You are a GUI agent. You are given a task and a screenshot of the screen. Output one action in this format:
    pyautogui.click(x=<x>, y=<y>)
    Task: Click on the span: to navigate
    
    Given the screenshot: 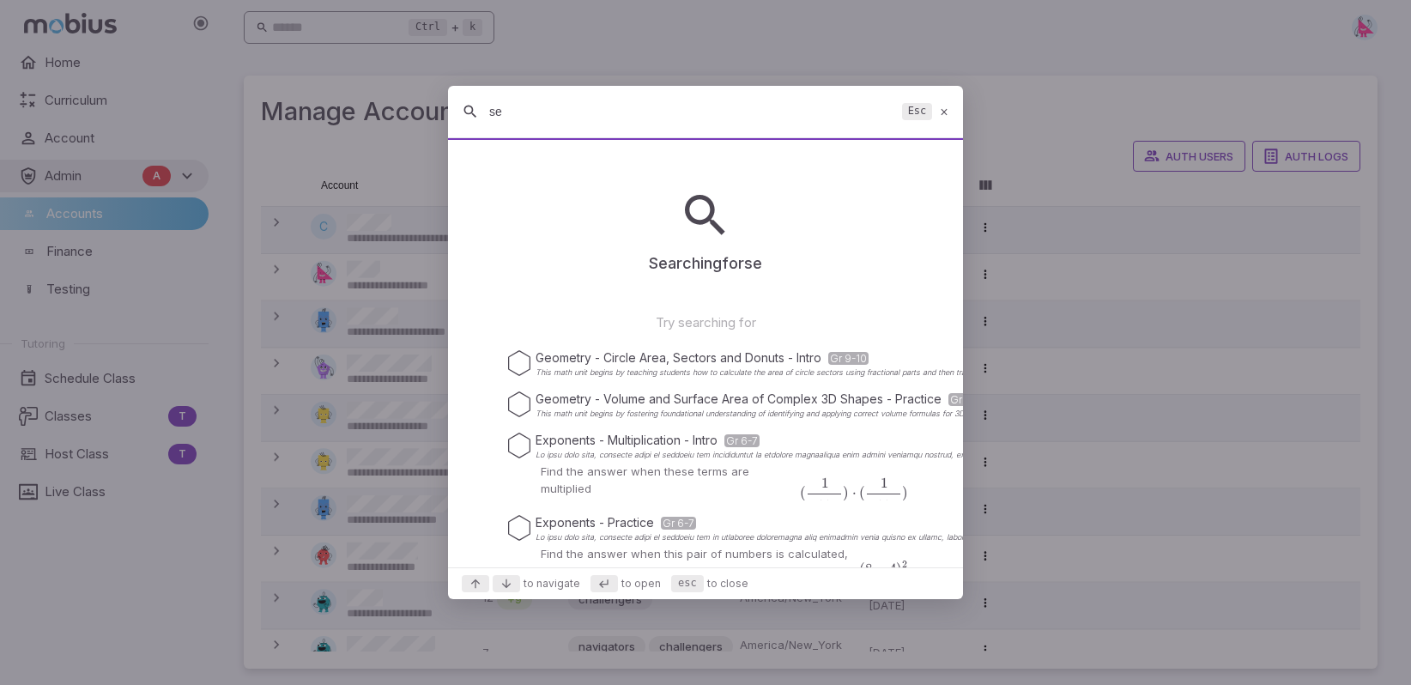 What is the action you would take?
    pyautogui.click(x=552, y=584)
    